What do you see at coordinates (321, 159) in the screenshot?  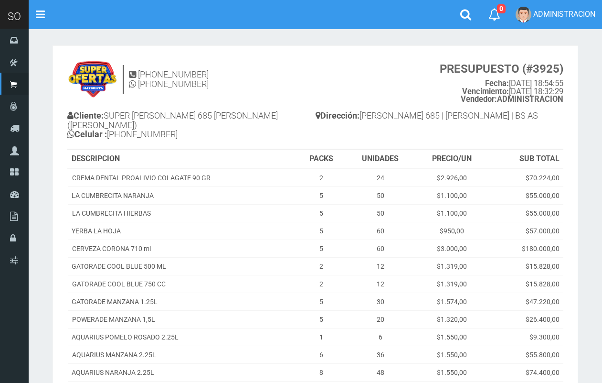 I see `th: PACKS` at bounding box center [321, 159].